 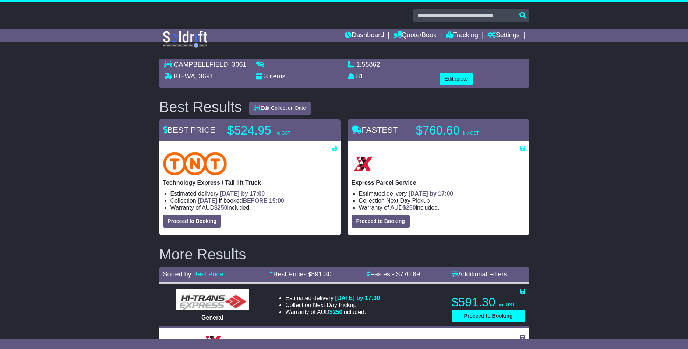 I want to click on span: 1.58862, so click(x=368, y=64).